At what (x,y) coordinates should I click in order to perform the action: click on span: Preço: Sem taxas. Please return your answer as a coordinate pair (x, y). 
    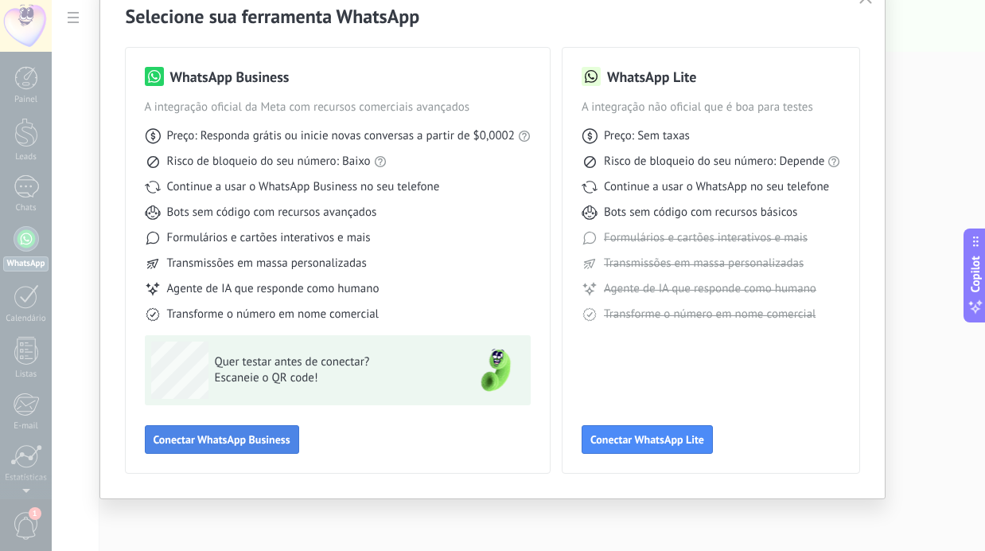
    Looking at the image, I should click on (647, 136).